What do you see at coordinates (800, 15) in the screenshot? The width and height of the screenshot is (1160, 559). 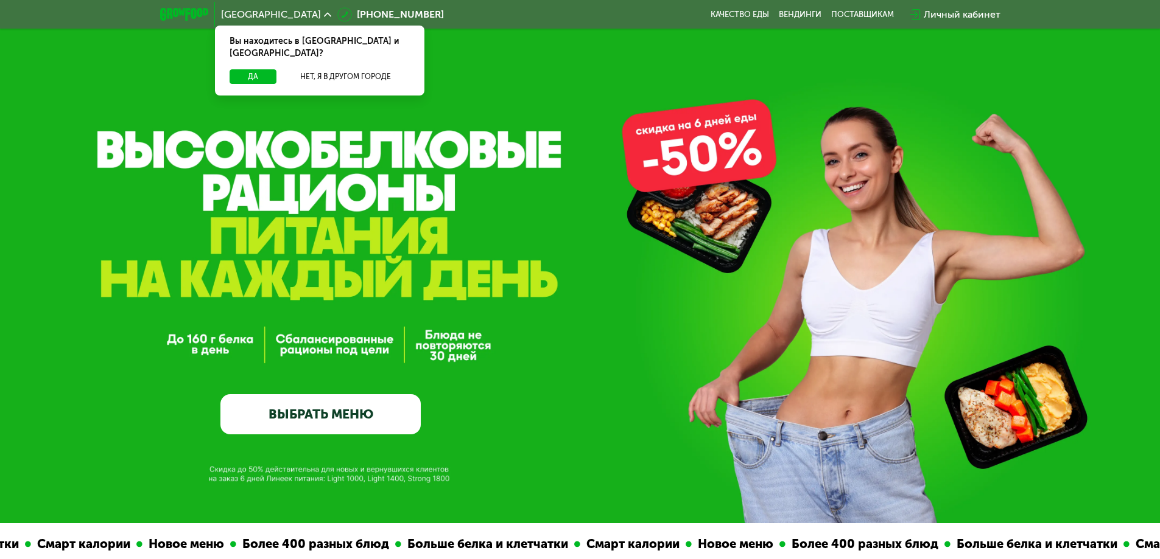 I see `a: Вендинги` at bounding box center [800, 15].